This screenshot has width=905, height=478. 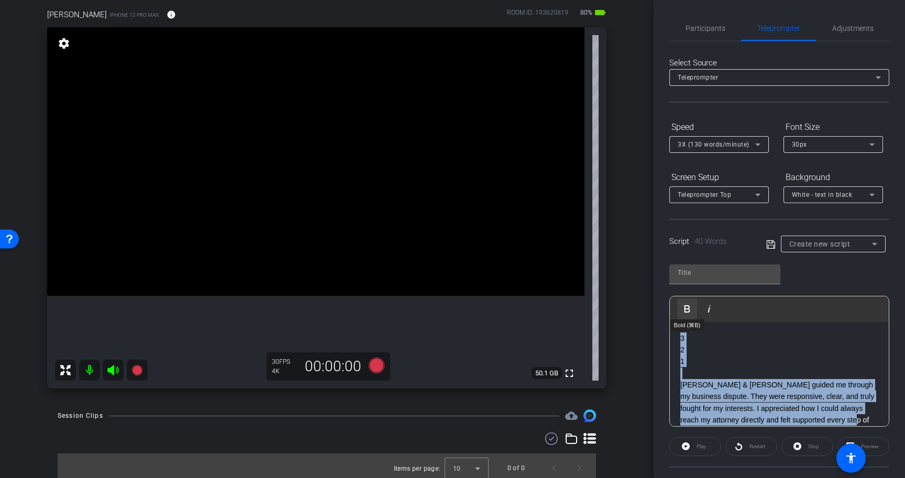 I want to click on input: Title, so click(x=725, y=273).